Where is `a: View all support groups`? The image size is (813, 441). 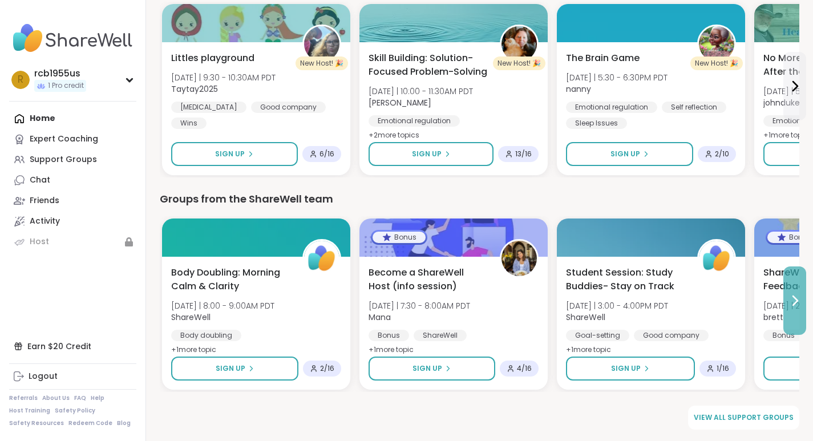 a: View all support groups is located at coordinates (743, 417).